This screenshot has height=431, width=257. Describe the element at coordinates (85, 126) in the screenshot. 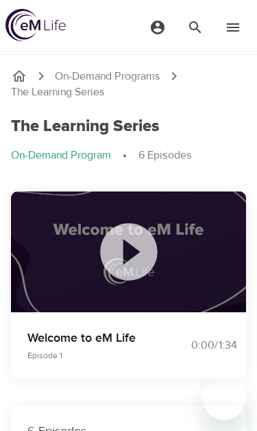

I see `h1: The Learning Series` at that location.